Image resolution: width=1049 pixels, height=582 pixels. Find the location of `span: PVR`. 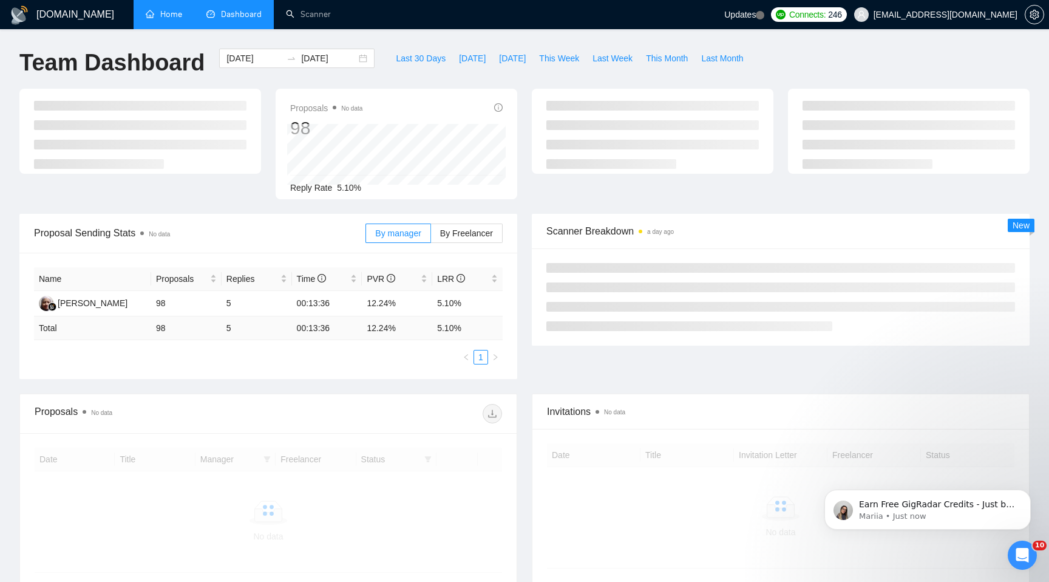

span: PVR is located at coordinates (381, 279).